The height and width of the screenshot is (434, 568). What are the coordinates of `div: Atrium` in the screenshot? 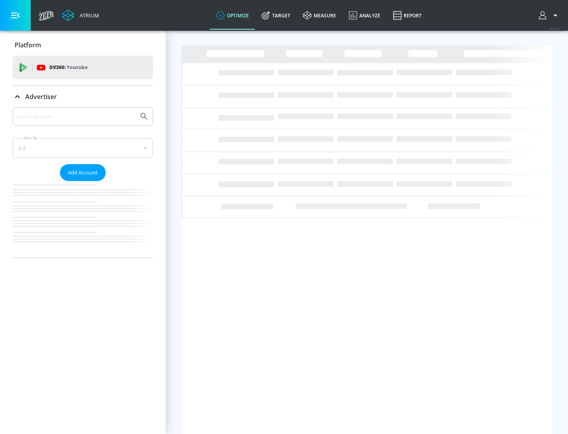 It's located at (88, 15).